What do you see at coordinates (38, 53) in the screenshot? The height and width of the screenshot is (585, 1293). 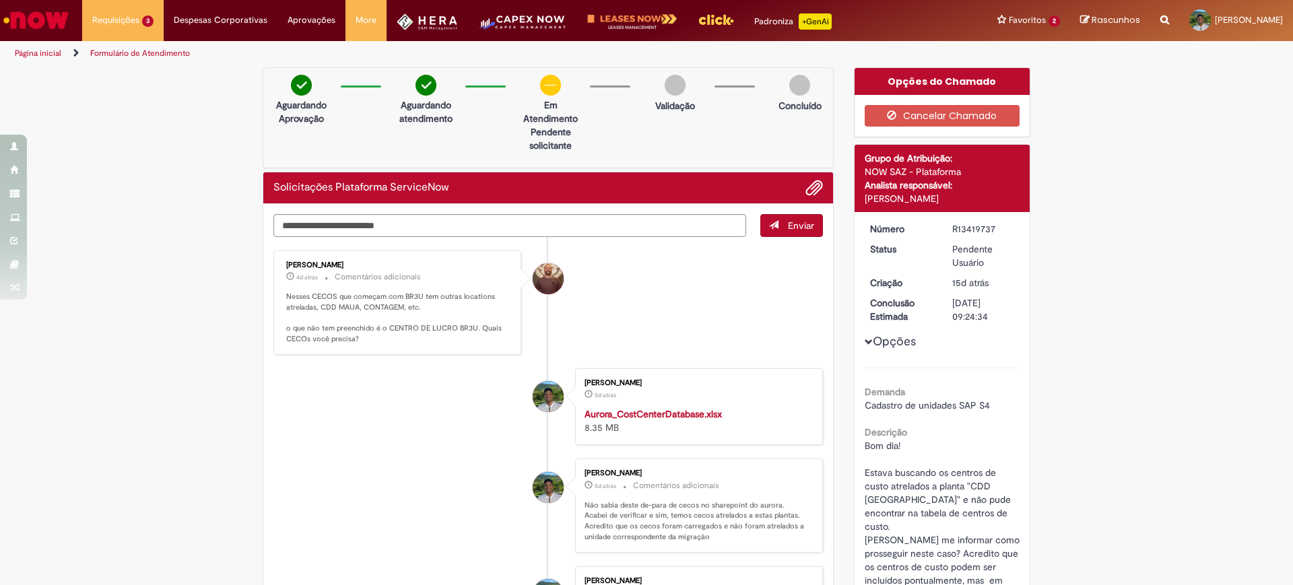 I see `a: Página inicial` at bounding box center [38, 53].